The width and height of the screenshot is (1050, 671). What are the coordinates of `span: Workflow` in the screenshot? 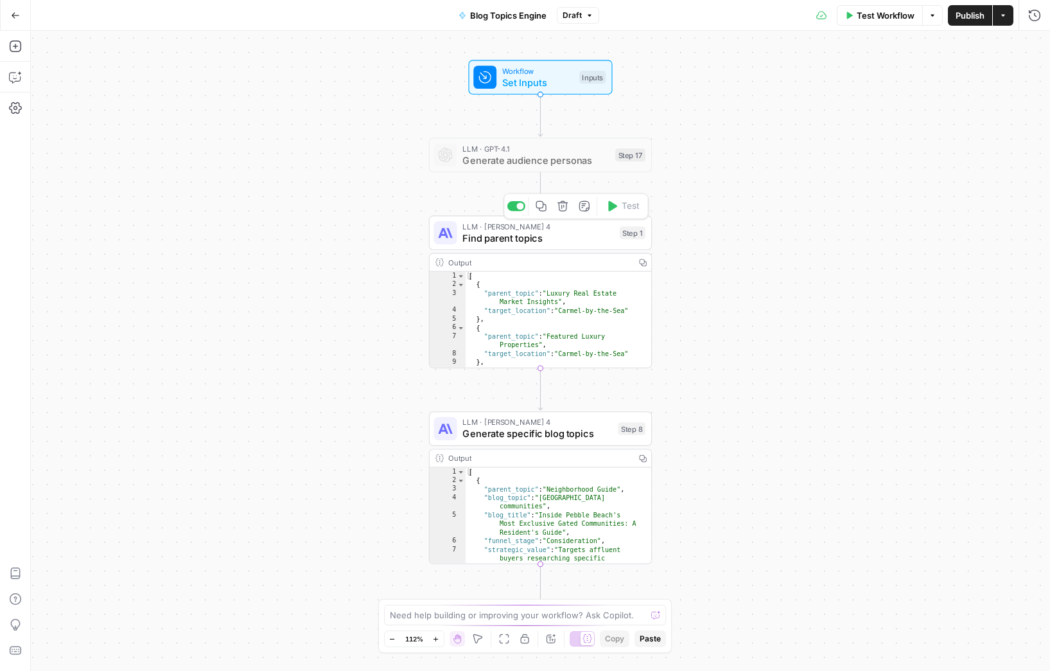 It's located at (538, 71).